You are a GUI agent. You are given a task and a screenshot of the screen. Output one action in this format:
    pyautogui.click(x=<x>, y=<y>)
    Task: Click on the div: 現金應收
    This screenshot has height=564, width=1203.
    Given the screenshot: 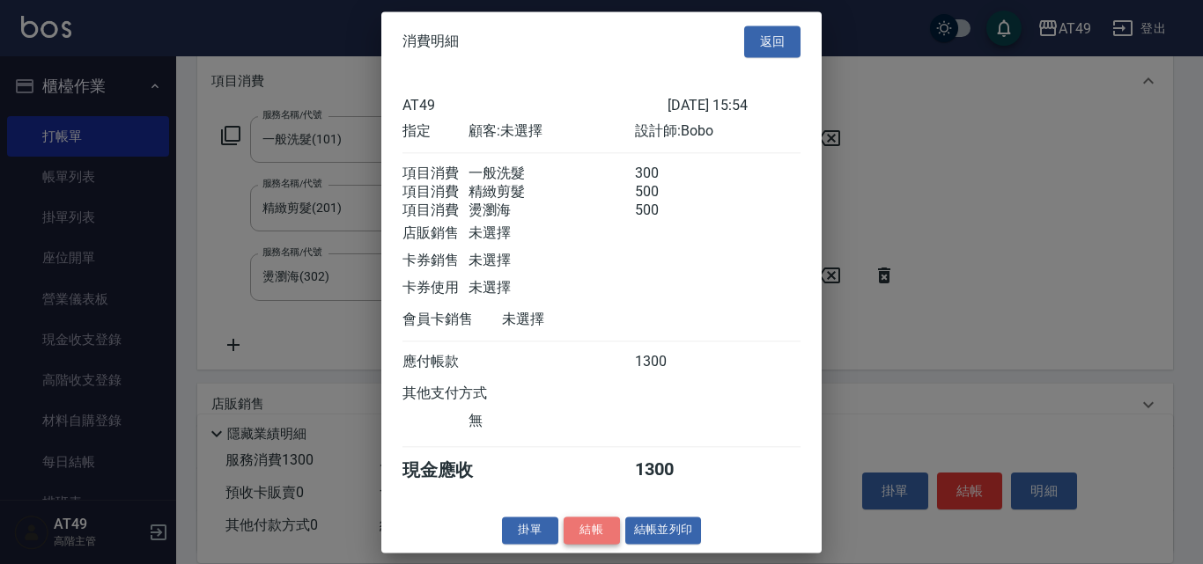 What is the action you would take?
    pyautogui.click(x=452, y=470)
    